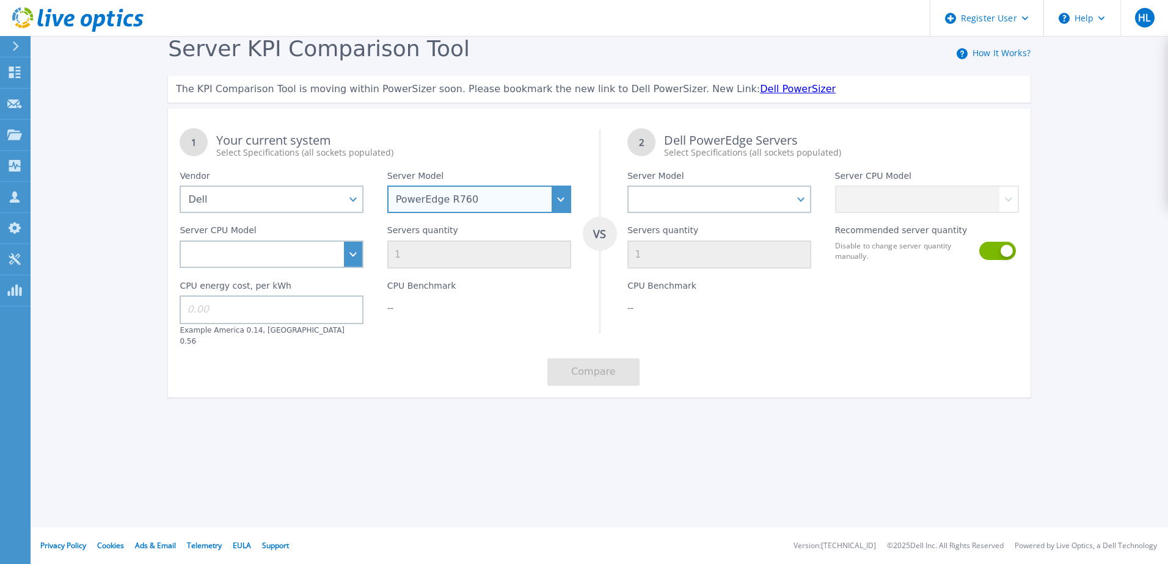 The image size is (1168, 564). Describe the element at coordinates (641, 142) in the screenshot. I see `tspan: 2` at that location.